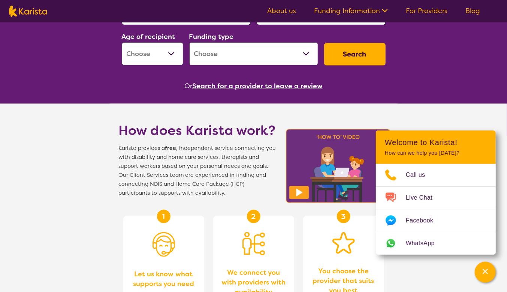 The image size is (507, 292). What do you see at coordinates (281, 11) in the screenshot?
I see `a: About us` at bounding box center [281, 11].